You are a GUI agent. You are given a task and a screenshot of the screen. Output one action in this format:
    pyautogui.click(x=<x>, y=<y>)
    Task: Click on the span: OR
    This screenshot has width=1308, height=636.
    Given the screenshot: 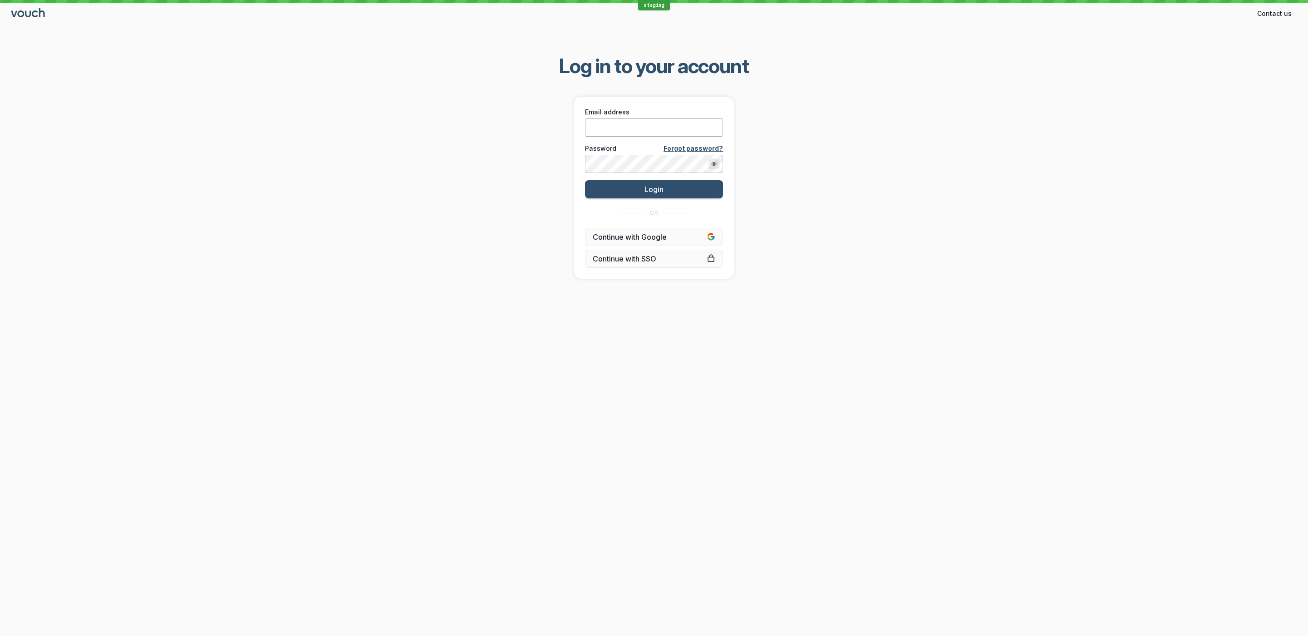 What is the action you would take?
    pyautogui.click(x=654, y=213)
    